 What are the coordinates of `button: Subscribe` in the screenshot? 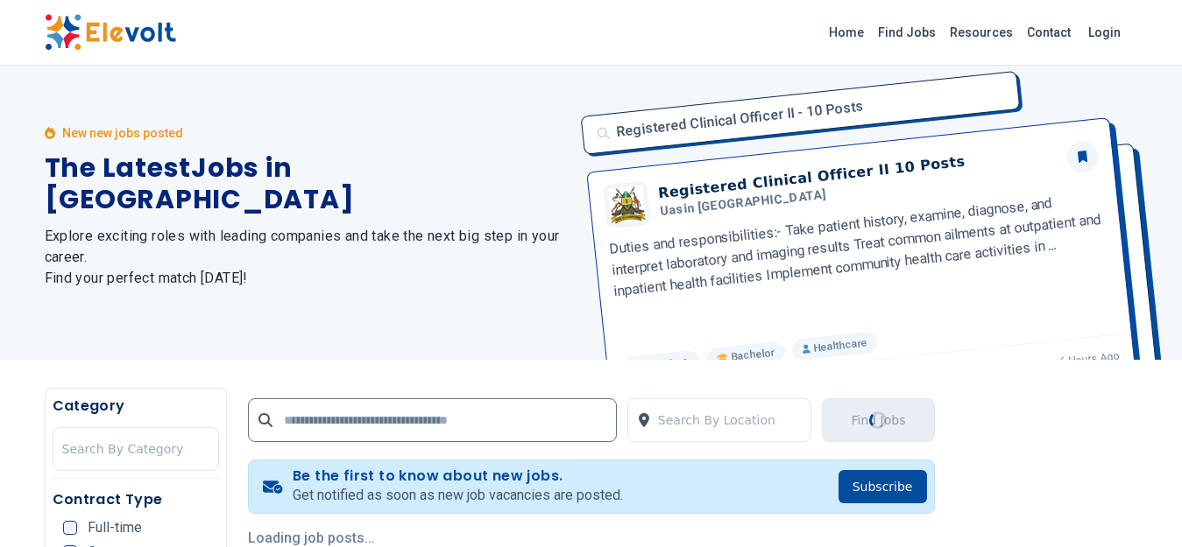 It's located at (882, 487).